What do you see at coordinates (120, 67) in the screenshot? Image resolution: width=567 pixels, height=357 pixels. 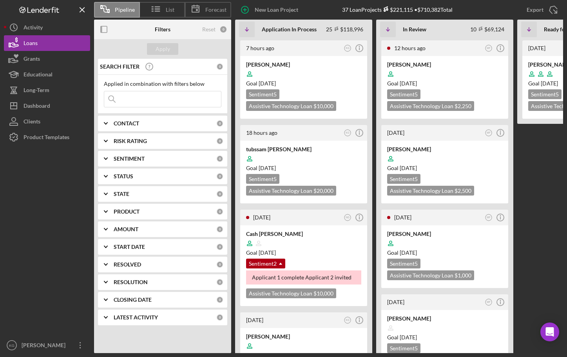 I see `b: SEARCH FILTER` at bounding box center [120, 67].